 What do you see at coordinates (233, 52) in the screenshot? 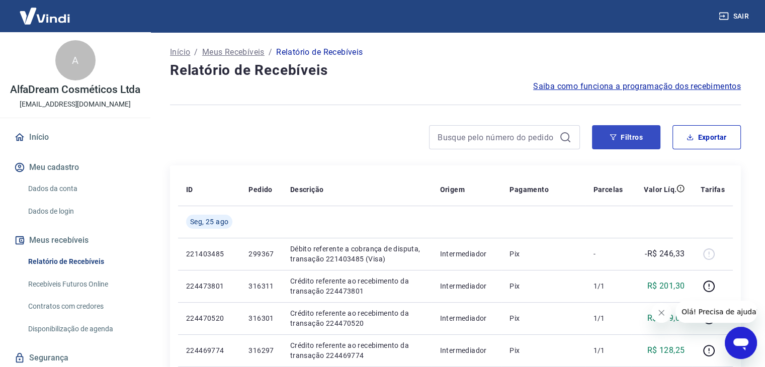
I see `p: Meus Recebíveis` at bounding box center [233, 52].